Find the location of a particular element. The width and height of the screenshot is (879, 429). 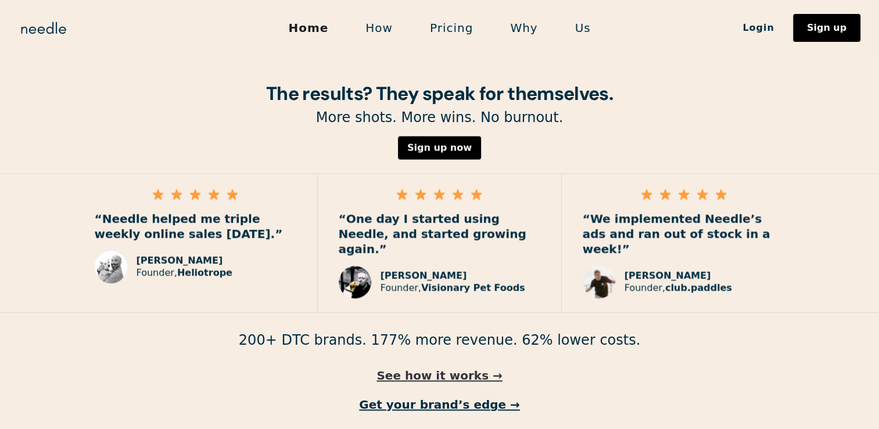

strong: club.paddles is located at coordinates (699, 287).